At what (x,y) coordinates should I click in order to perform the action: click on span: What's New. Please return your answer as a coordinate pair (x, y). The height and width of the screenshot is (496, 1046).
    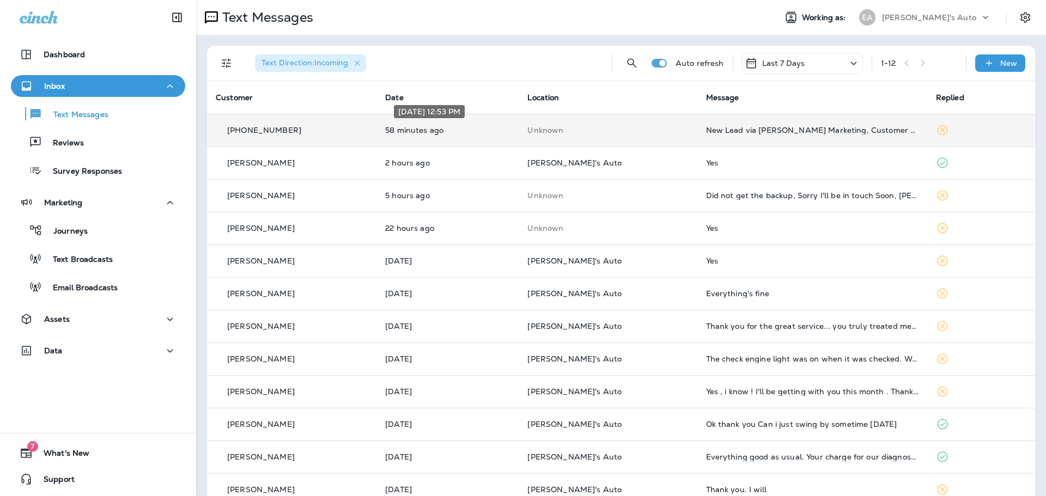
    Looking at the image, I should click on (61, 455).